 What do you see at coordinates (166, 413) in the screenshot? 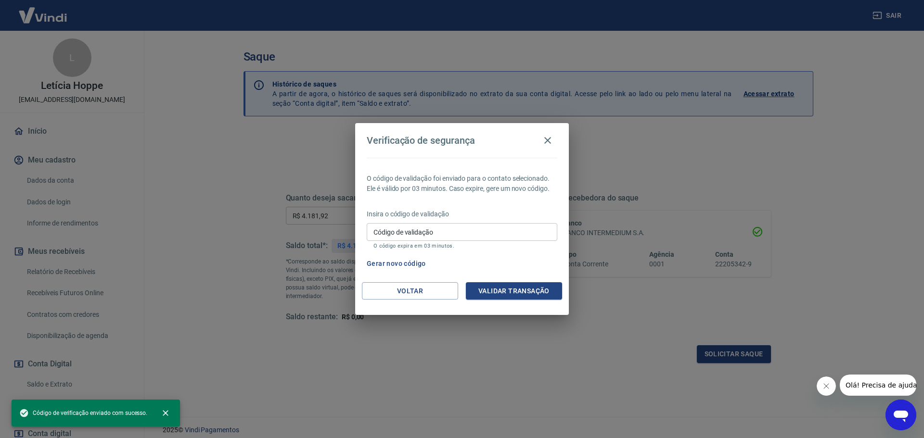
I see `button: close` at bounding box center [166, 413].